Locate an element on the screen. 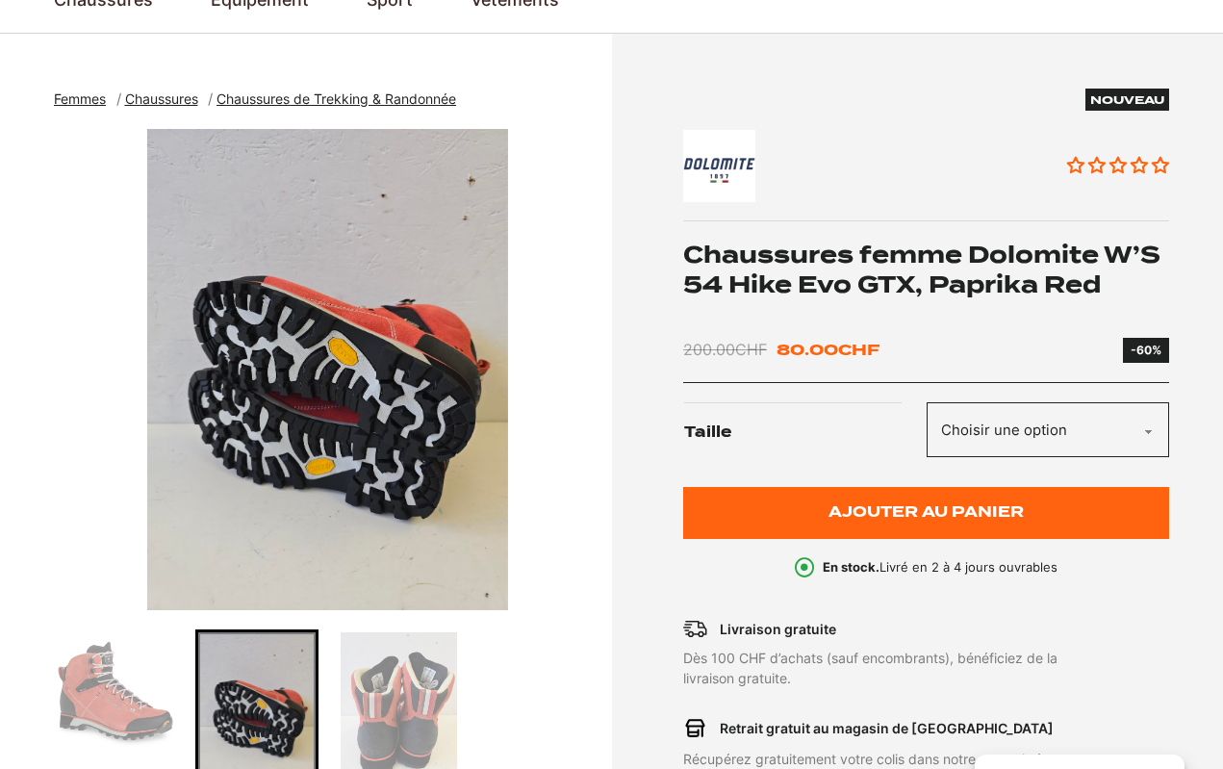  label: Taille is located at coordinates (805, 432).